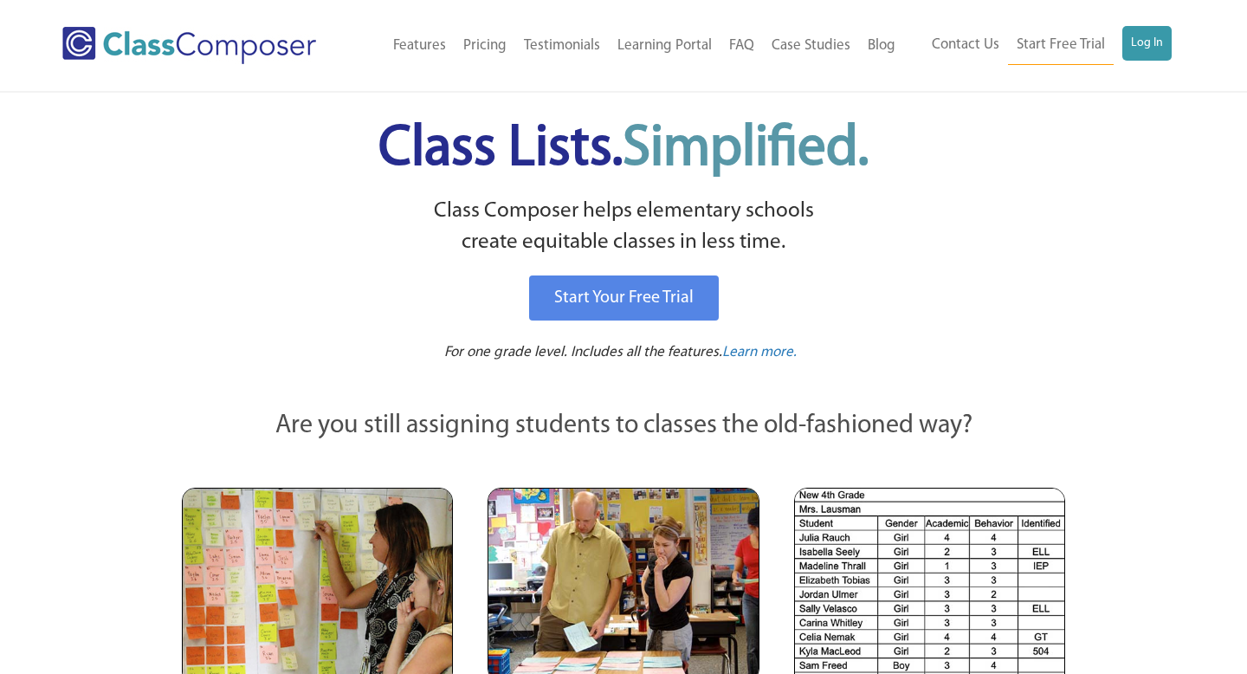 The image size is (1247, 674). I want to click on span: Learn more., so click(760, 352).